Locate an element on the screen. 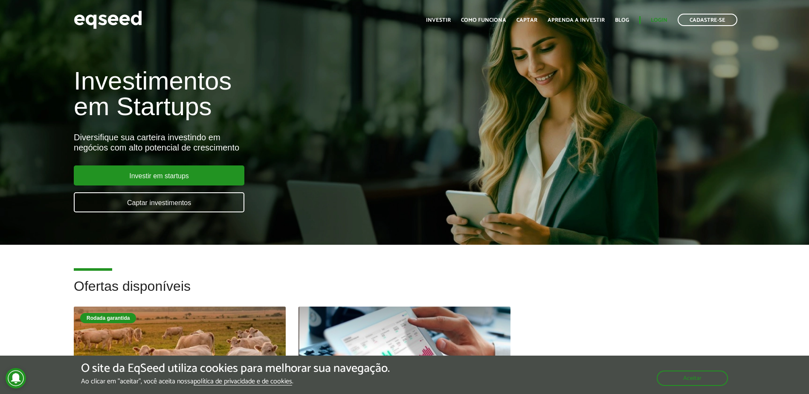  a: Captar investimentos is located at coordinates (159, 202).